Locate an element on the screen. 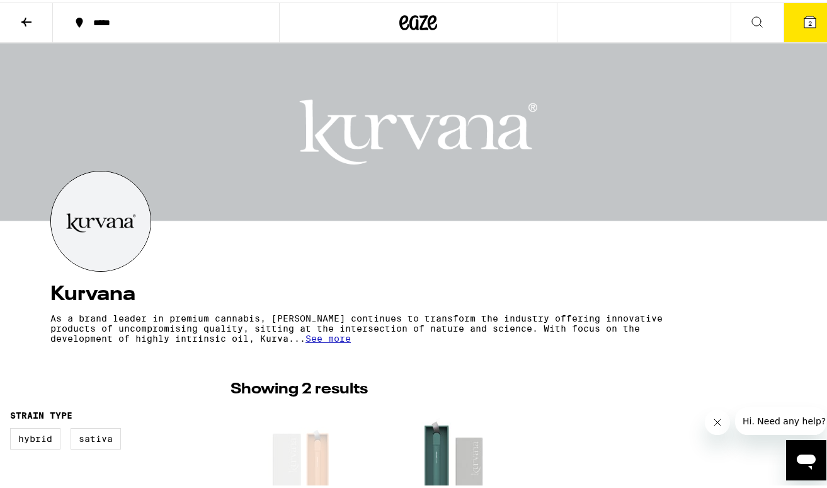  label: Hybrid is located at coordinates (35, 436).